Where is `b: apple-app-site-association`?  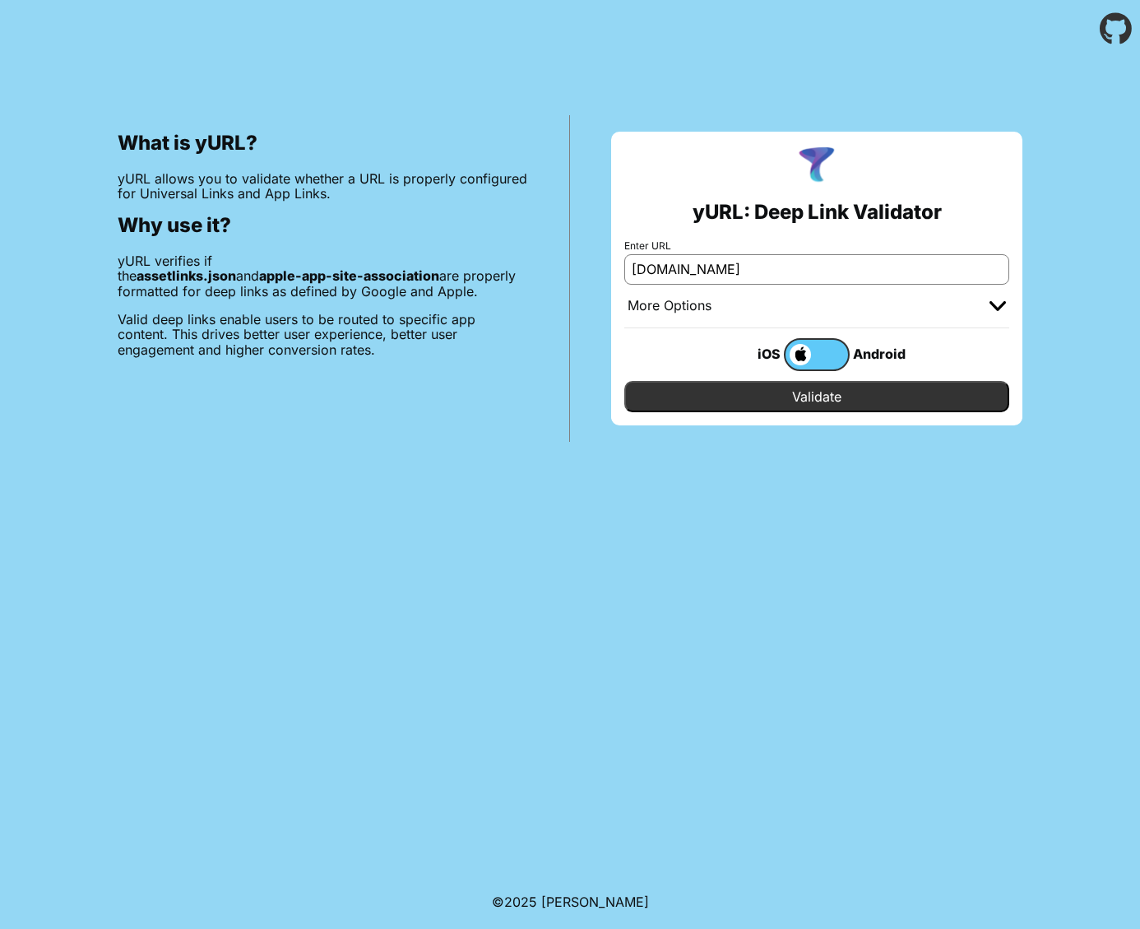 b: apple-app-site-association is located at coordinates (349, 276).